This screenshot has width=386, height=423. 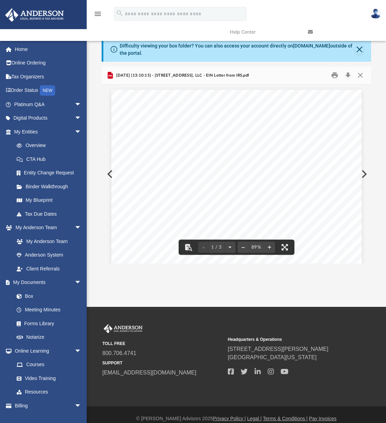 What do you see at coordinates (47, 241) in the screenshot?
I see `a: My Anderson Team` at bounding box center [47, 241].